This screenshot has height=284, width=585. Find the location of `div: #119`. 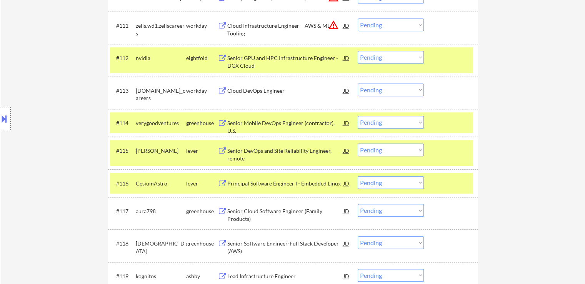

div: #119 is located at coordinates (123, 276).